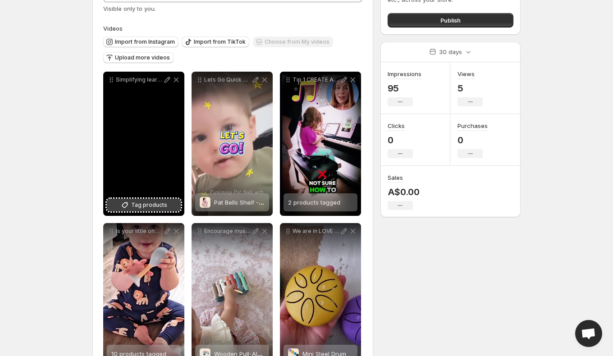 The image size is (613, 356). Describe the element at coordinates (129, 9) in the screenshot. I see `span: Visible only to you.` at that location.